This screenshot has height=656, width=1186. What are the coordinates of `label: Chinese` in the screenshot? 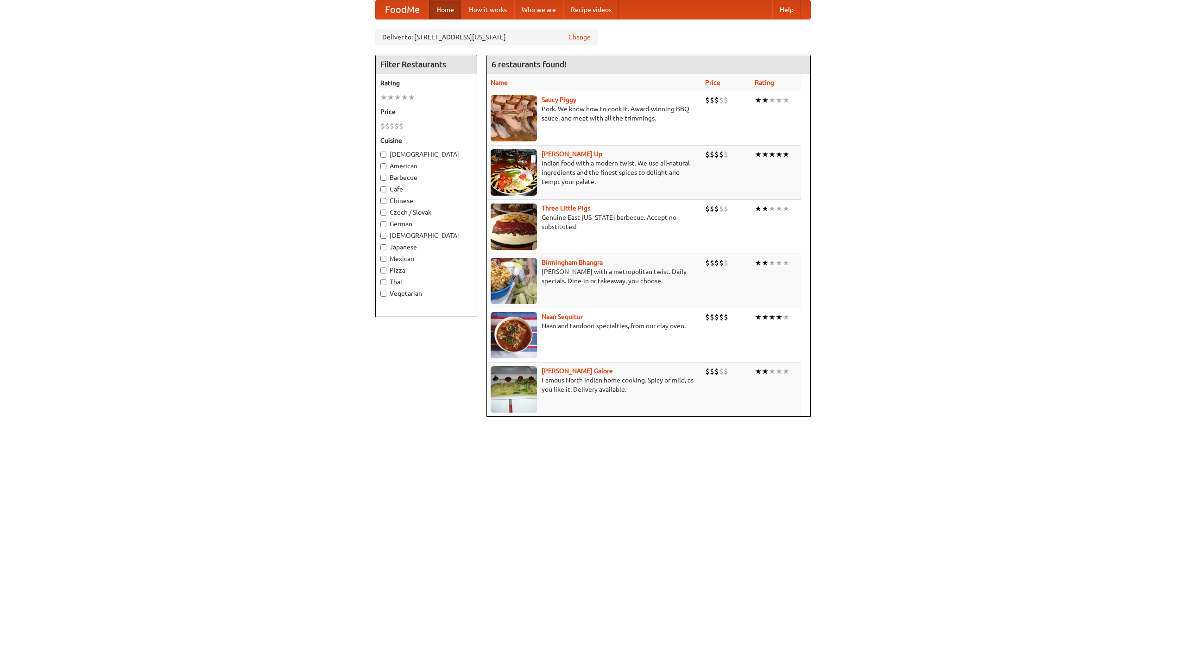 It's located at (426, 201).